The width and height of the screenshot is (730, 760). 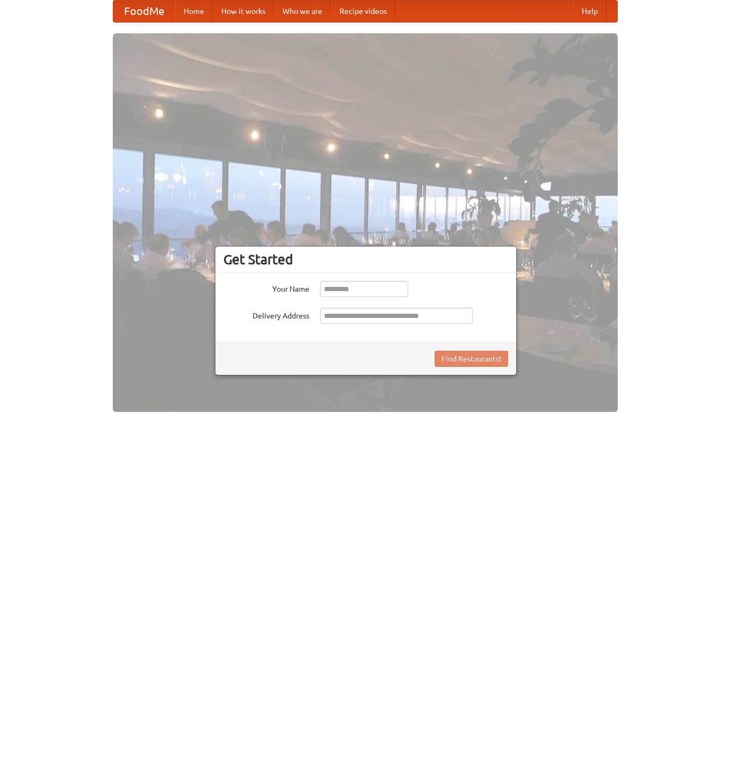 I want to click on label: Delivery Address, so click(x=266, y=314).